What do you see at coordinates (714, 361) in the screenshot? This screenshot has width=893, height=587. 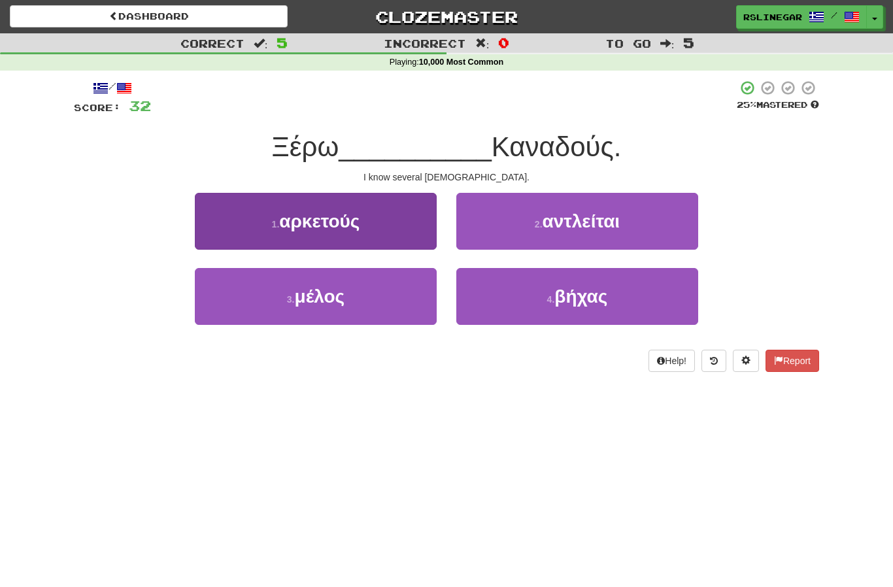 I see `button: Round history (alt+y)` at bounding box center [714, 361].